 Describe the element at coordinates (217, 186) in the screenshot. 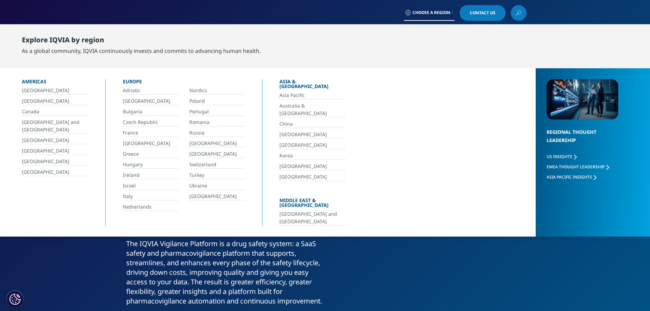

I see `a: Ukraine` at that location.